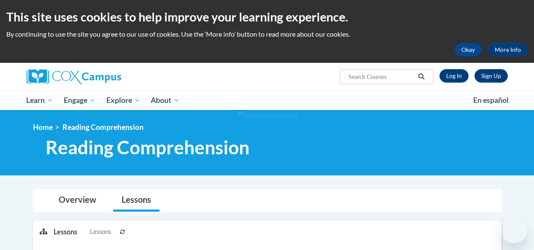 Image resolution: width=534 pixels, height=250 pixels. What do you see at coordinates (123, 100) in the screenshot?
I see `a: Explore` at bounding box center [123, 100].